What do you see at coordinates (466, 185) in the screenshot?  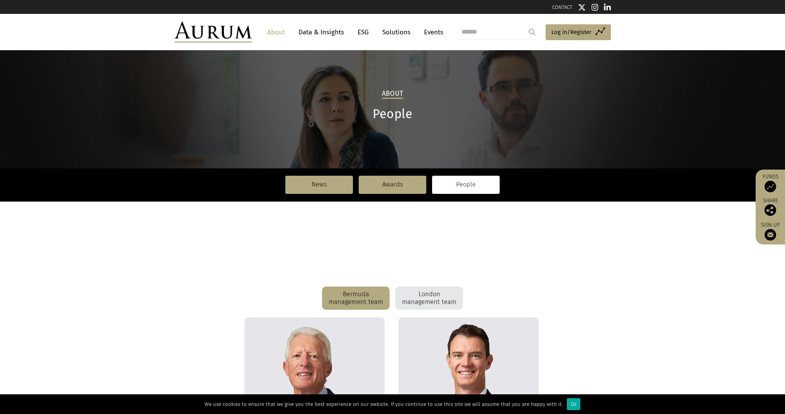 I see `a: People` at bounding box center [466, 185].